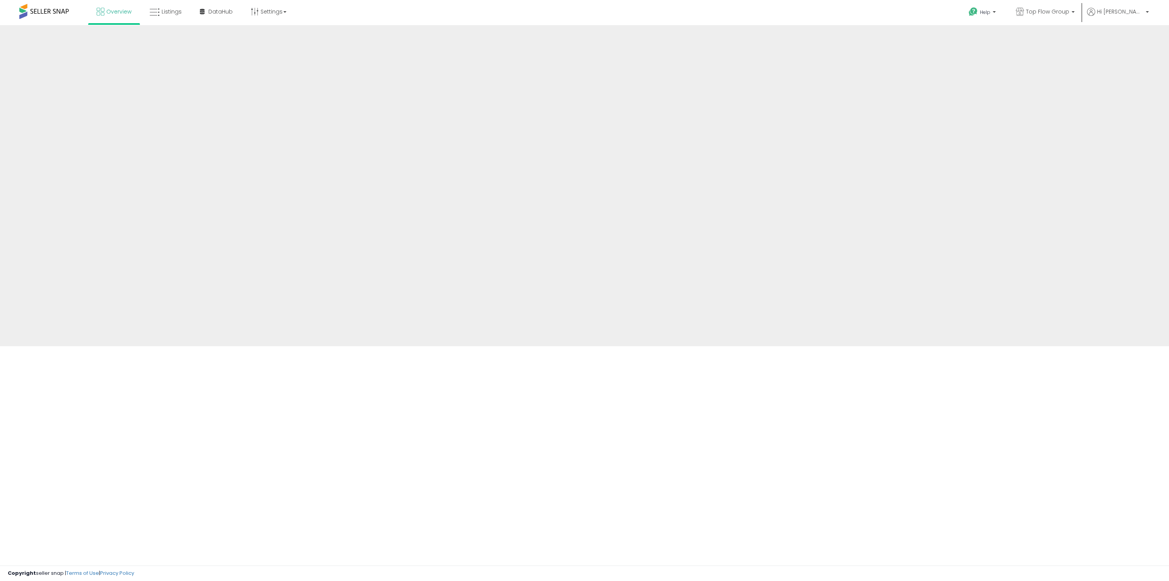 The width and height of the screenshot is (1169, 581). I want to click on span: Help, so click(985, 12).